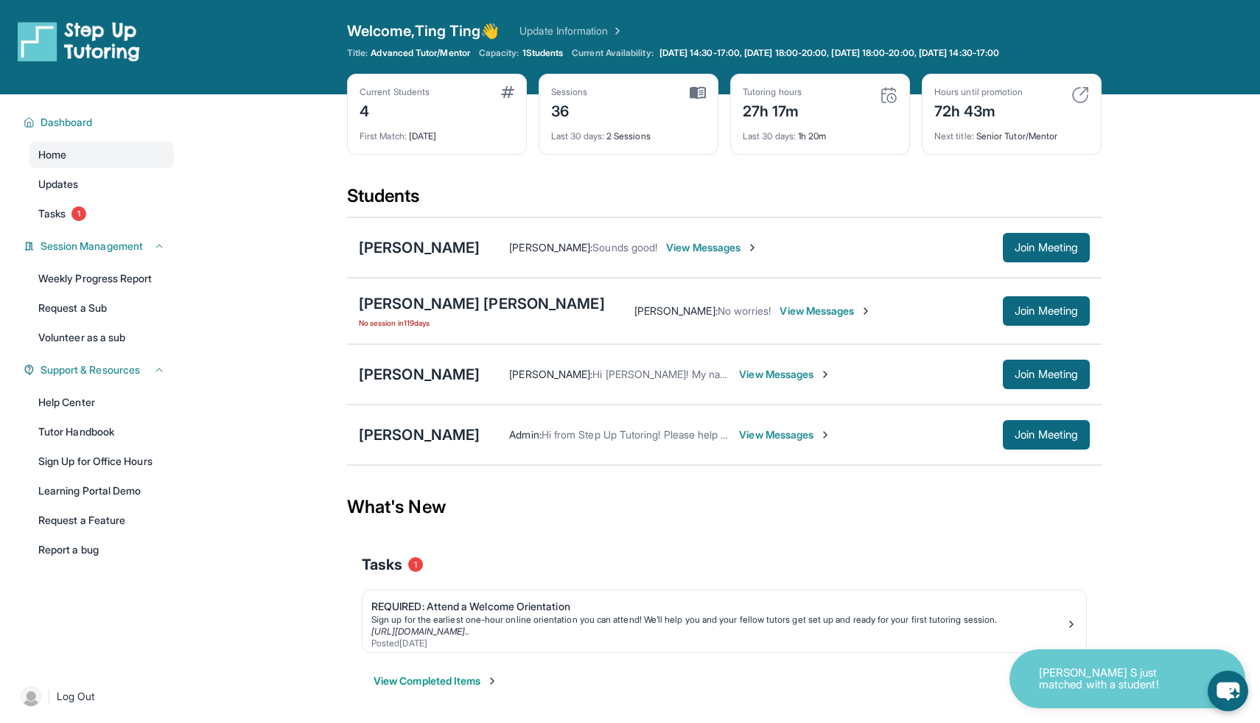 This screenshot has width=1260, height=723. Describe the element at coordinates (99, 370) in the screenshot. I see `button: Support & Resources` at that location.